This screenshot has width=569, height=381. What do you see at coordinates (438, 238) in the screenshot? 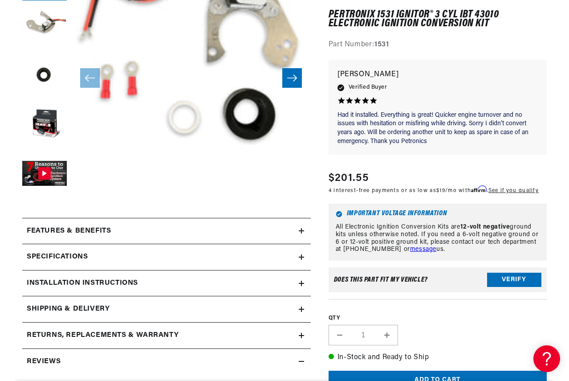
I see `p: All Electronic Ignition Conversion Kits are ground kits unless otherwise noted. If you need a 6-v...` at bounding box center [438, 238].